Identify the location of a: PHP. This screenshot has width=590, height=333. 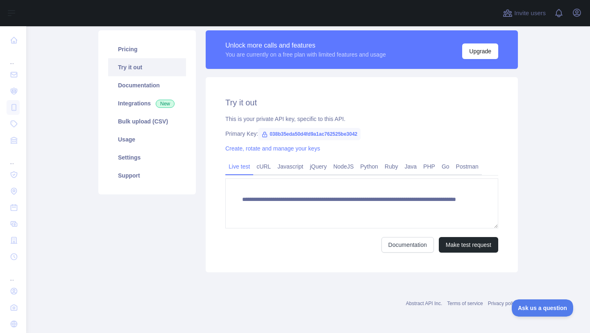
(429, 166).